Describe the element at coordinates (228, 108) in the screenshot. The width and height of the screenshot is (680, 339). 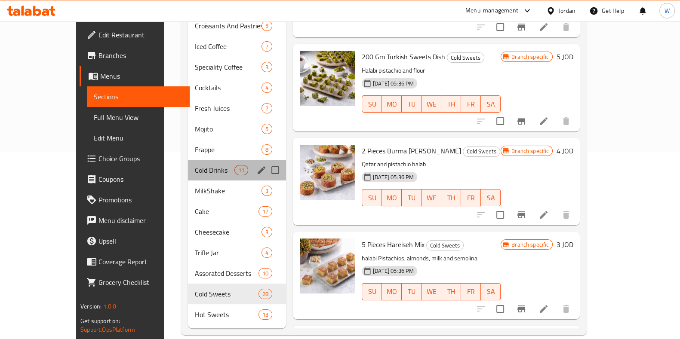
I see `span: Fresh Juices` at that location.